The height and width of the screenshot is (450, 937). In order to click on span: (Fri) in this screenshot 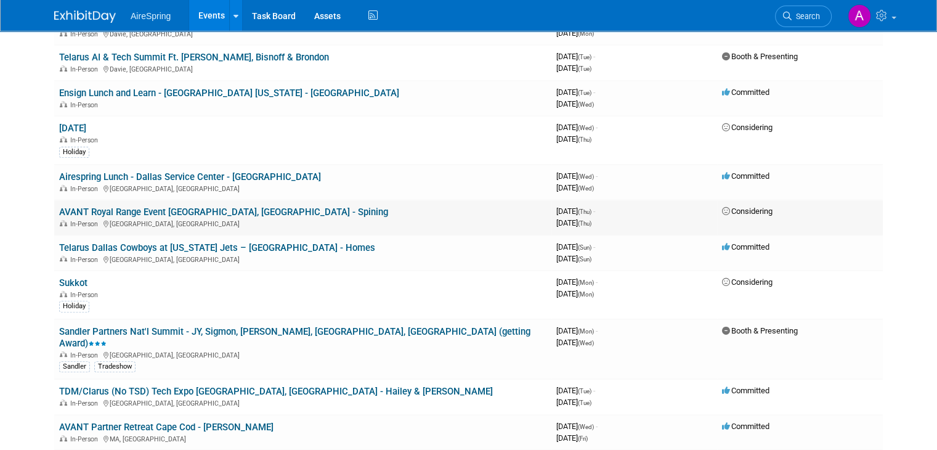, I will do `click(583, 438)`.